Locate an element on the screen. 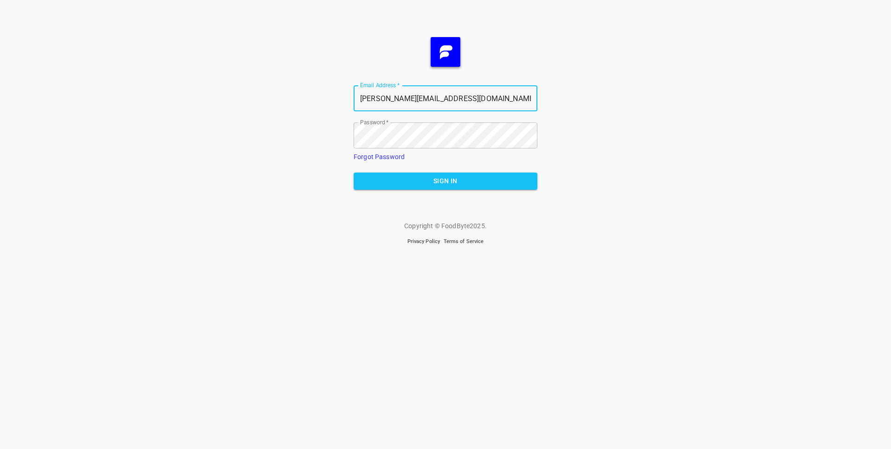  p: Copyright © FoodByte 2025 . is located at coordinates (445, 226).